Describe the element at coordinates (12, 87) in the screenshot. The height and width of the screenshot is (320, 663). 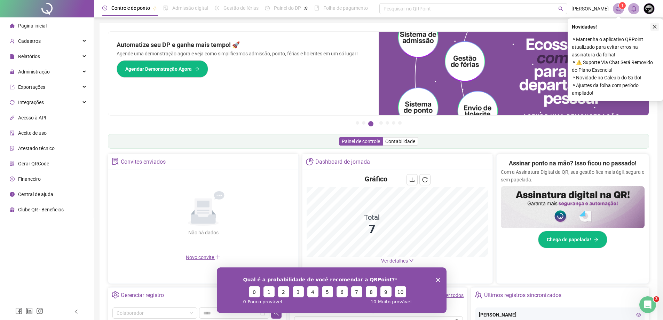
I see `span: export` at that location.